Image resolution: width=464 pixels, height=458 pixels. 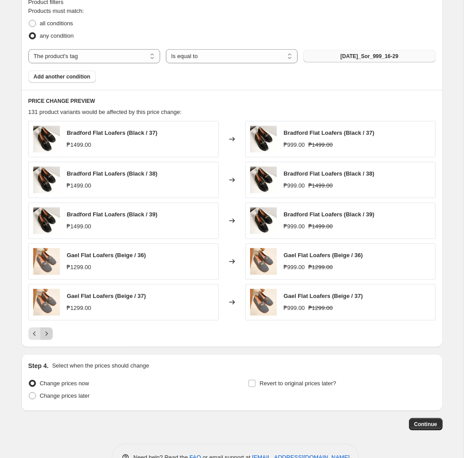 What do you see at coordinates (426, 424) in the screenshot?
I see `span: Continue` at bounding box center [426, 424].